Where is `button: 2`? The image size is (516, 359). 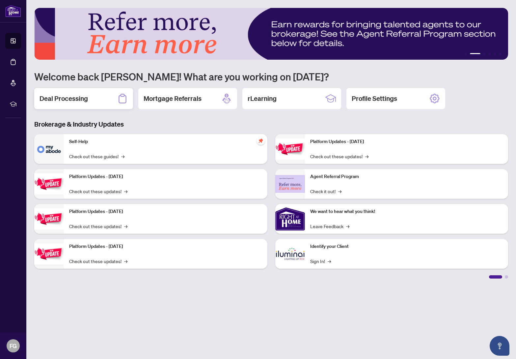 button: 2 is located at coordinates (475, 54).